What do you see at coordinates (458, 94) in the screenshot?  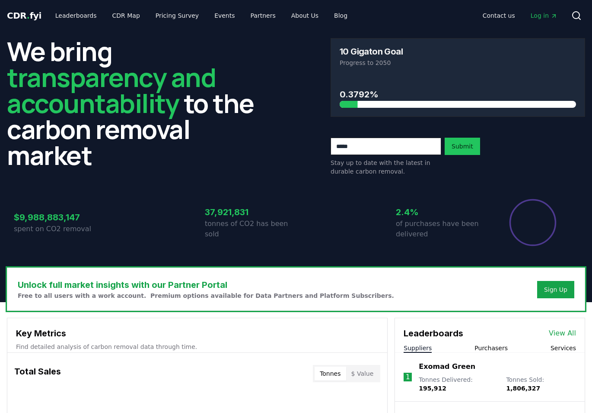 I see `h3: 0.3792%` at bounding box center [458, 94].